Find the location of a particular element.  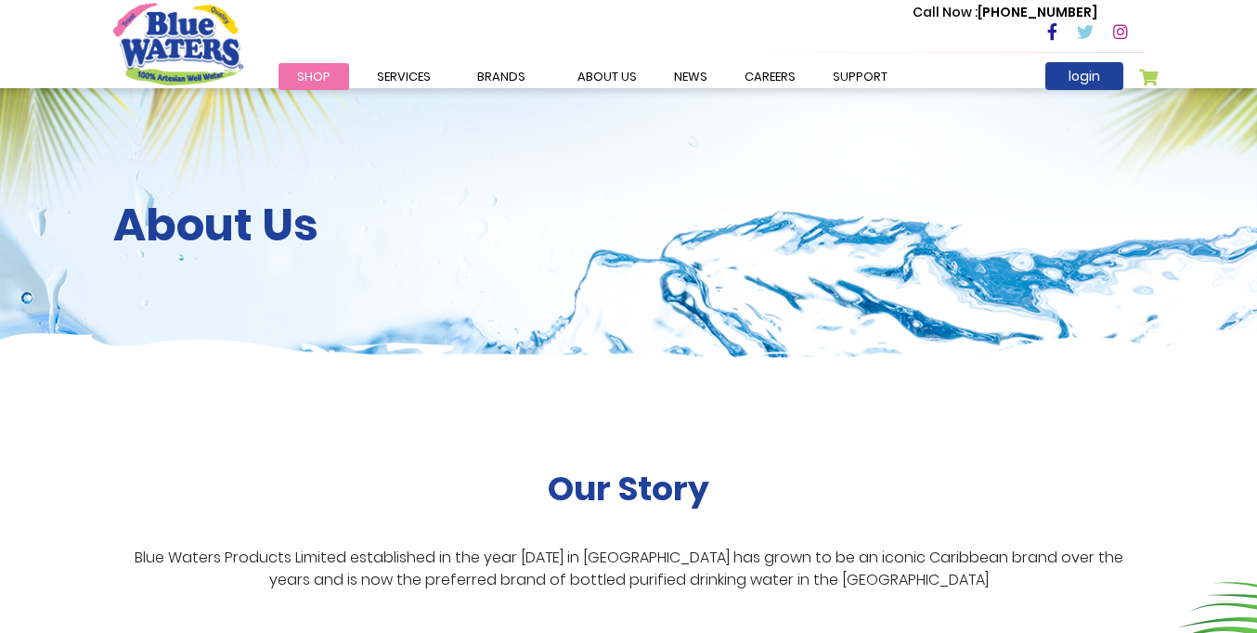

a: Shop is located at coordinates (314, 76).